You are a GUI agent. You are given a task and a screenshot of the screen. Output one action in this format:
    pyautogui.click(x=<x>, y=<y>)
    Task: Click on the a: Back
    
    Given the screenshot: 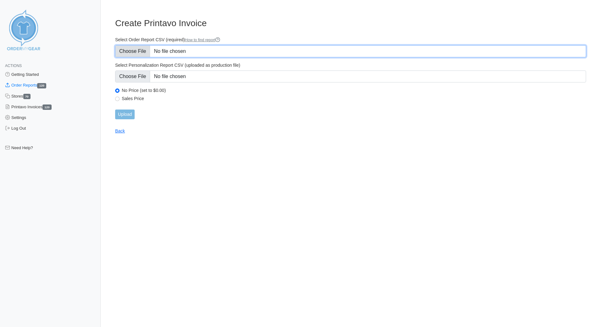 What is the action you would take?
    pyautogui.click(x=120, y=131)
    